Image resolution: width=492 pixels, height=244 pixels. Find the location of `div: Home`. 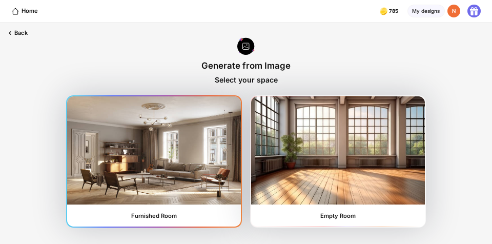

div: Home is located at coordinates (25, 11).